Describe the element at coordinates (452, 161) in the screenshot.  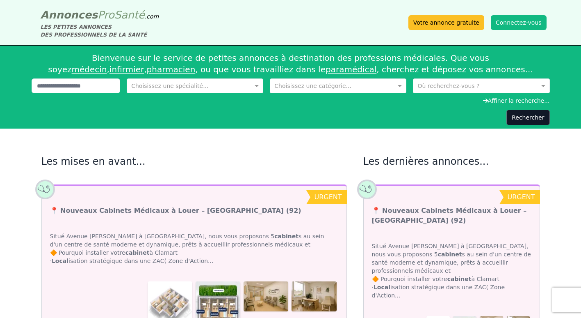
I see `h2: Les dernières annonces...` at that location.